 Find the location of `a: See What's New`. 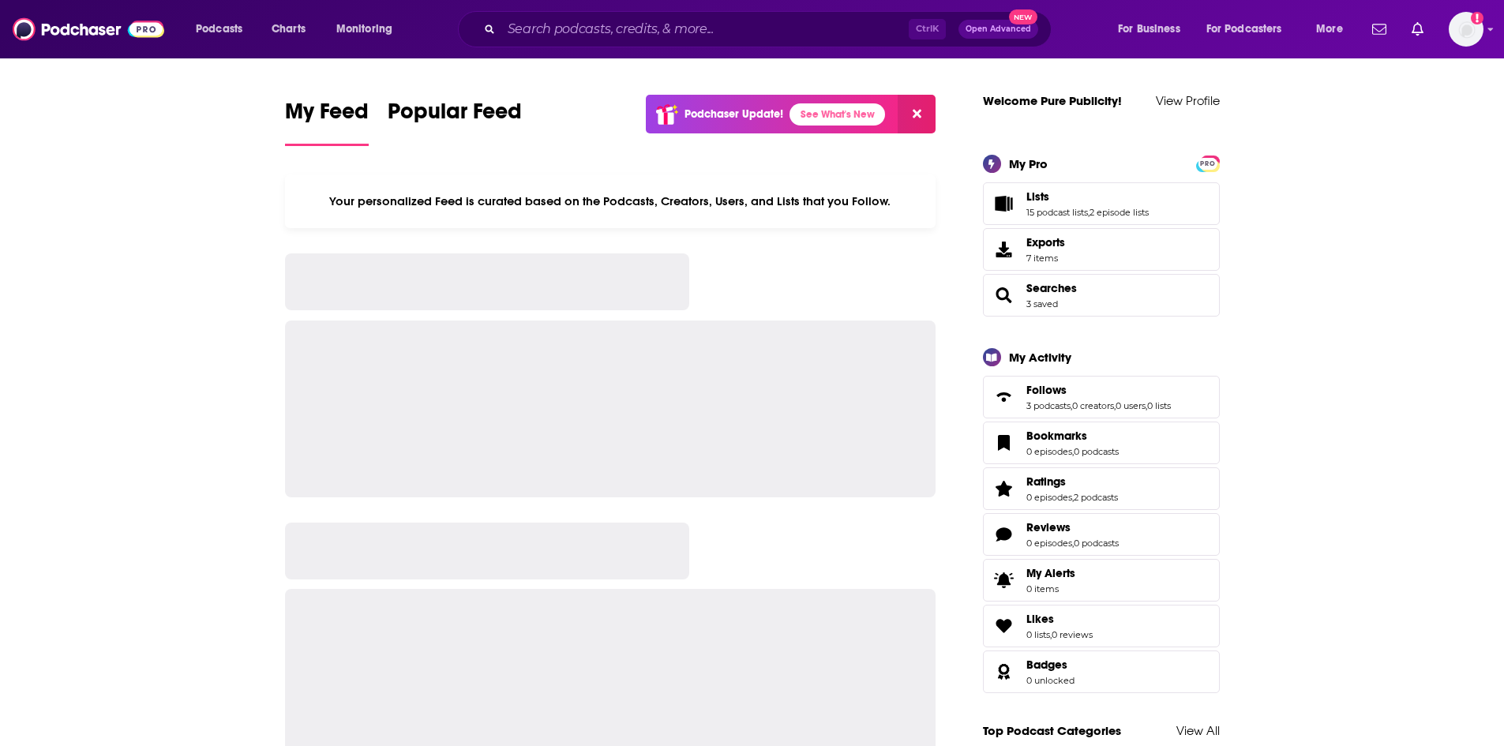

a: See What's New is located at coordinates (837, 115).